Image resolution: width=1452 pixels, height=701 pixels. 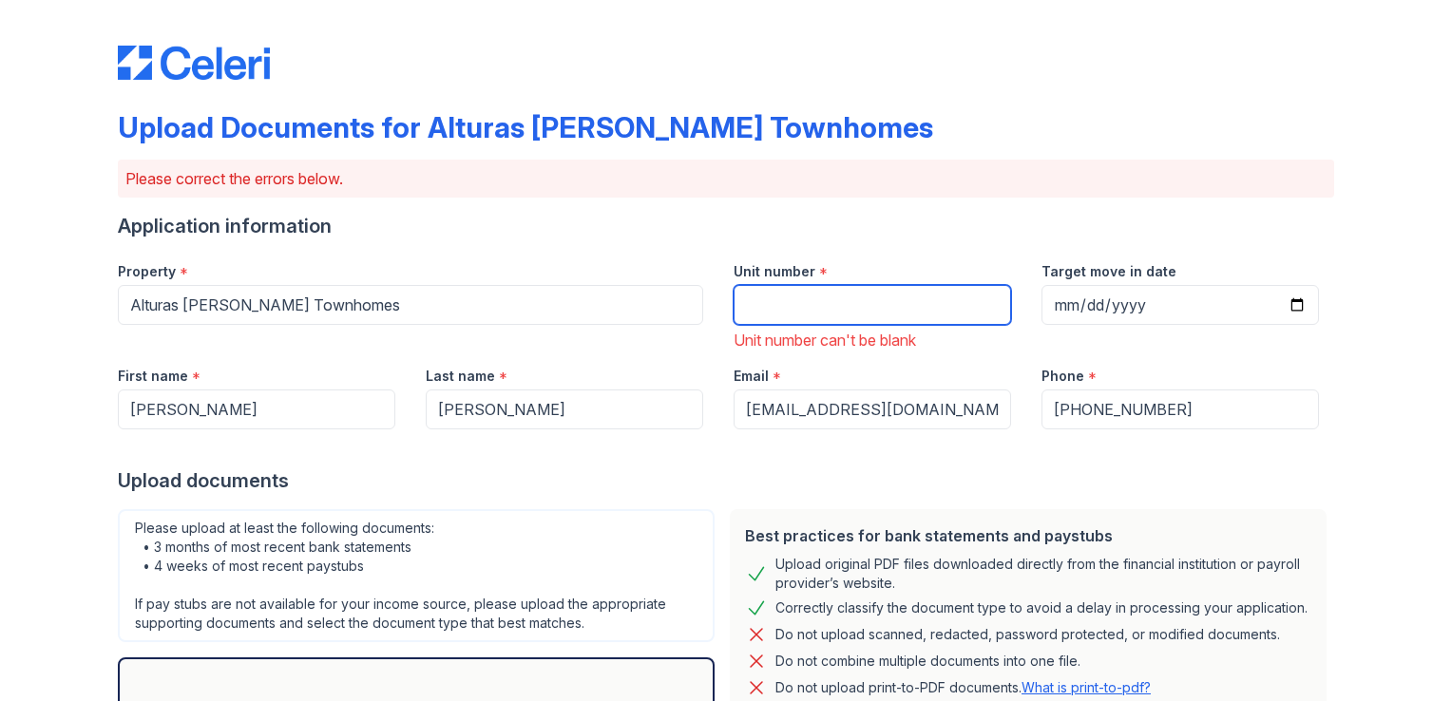 I want to click on div: Upload documents, so click(x=726, y=481).